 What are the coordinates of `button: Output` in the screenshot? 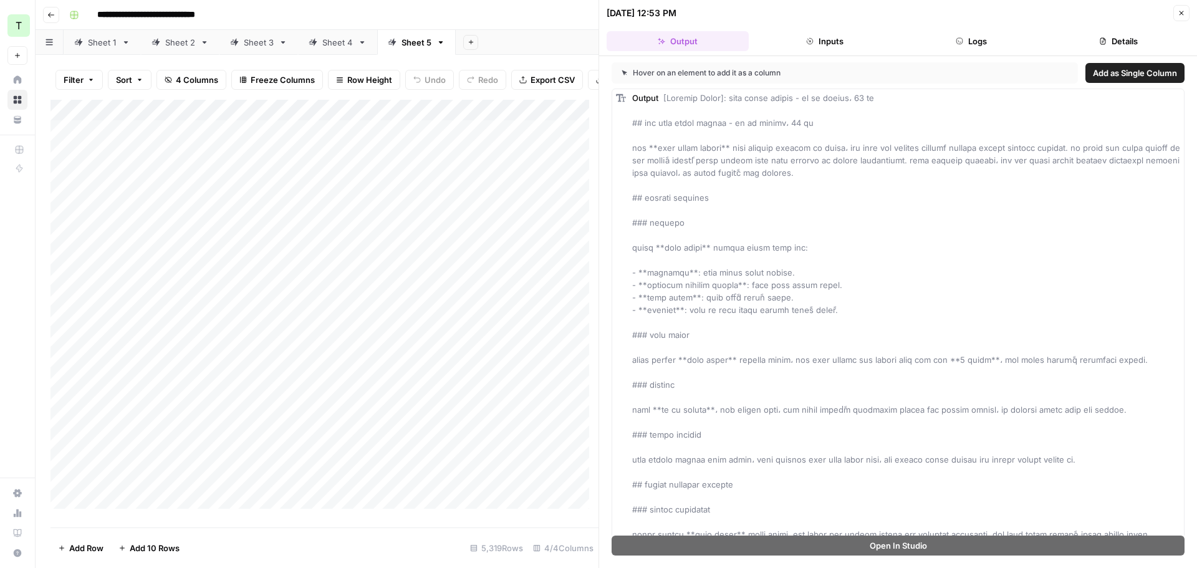 It's located at (678, 41).